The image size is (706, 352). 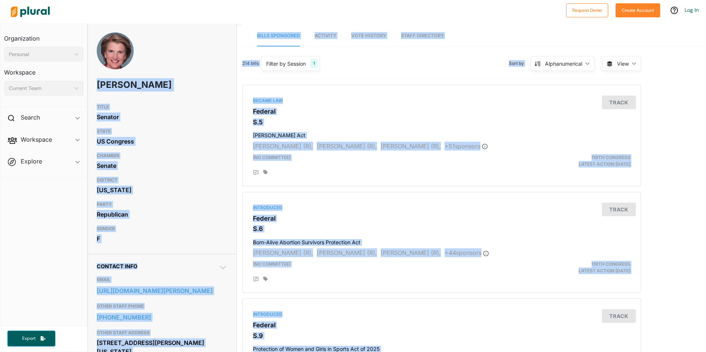 I want to click on div: Current Team, so click(x=40, y=88).